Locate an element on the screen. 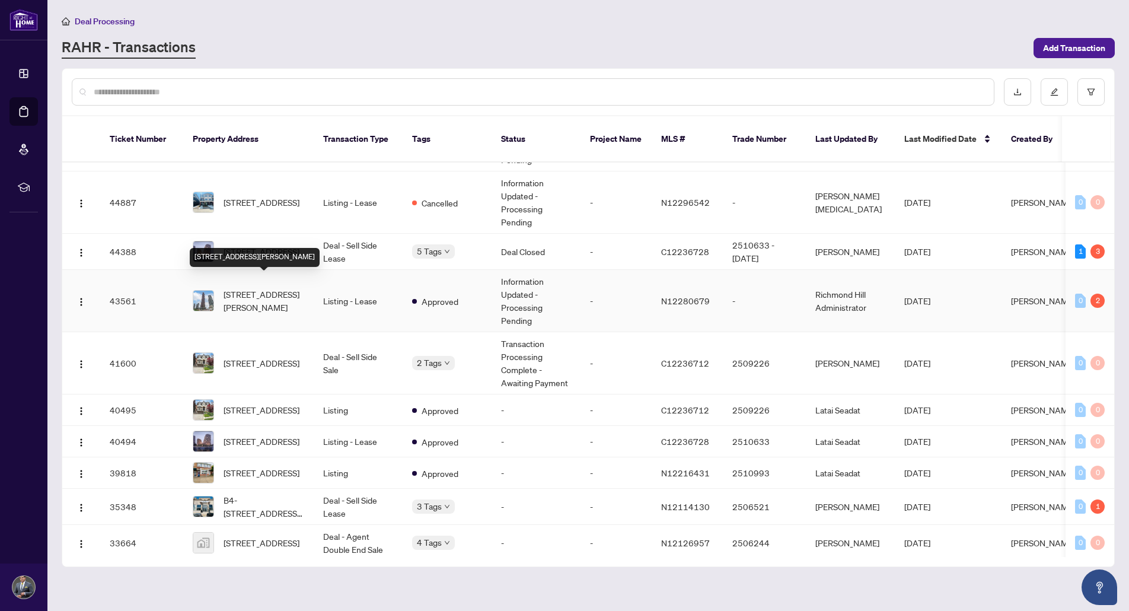 This screenshot has width=1129, height=611. th: Trade Number is located at coordinates (765, 139).